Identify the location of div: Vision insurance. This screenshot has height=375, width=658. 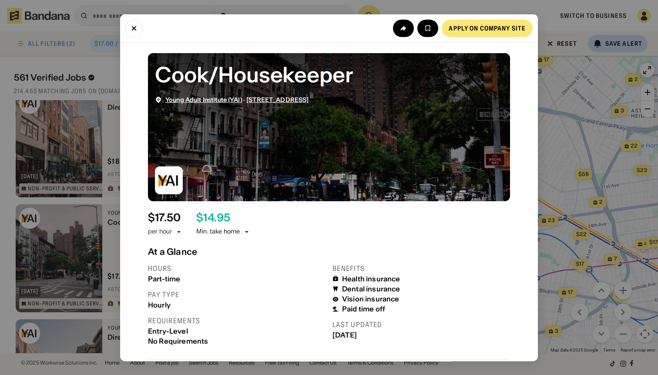
(371, 299).